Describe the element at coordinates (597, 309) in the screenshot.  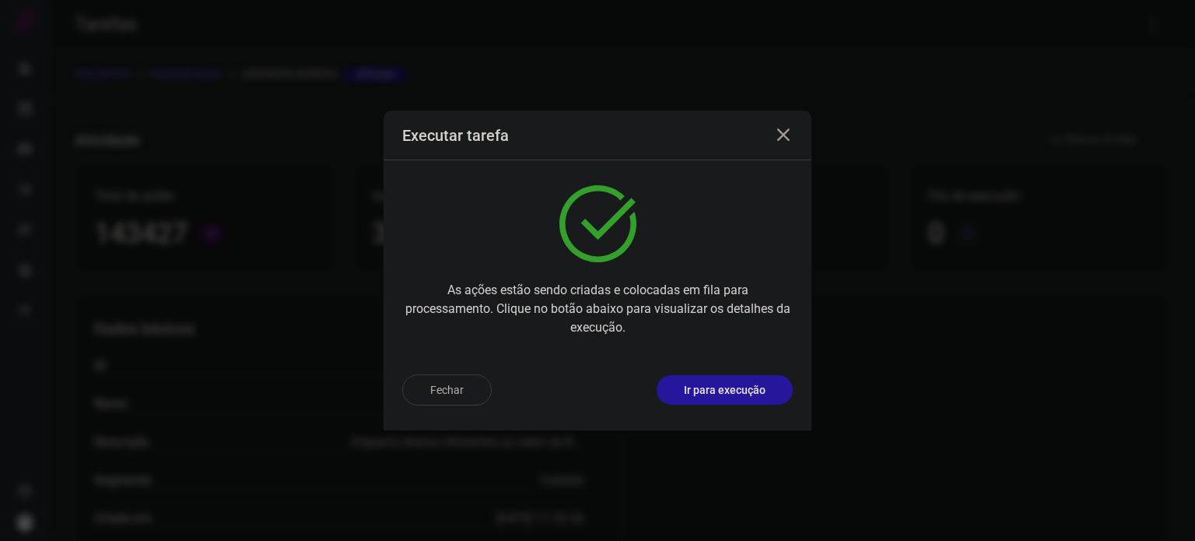
I see `p: As ações estão sendo criadas e colocadas em fila para processamento. Clique no botão abaixo para ...` at that location.